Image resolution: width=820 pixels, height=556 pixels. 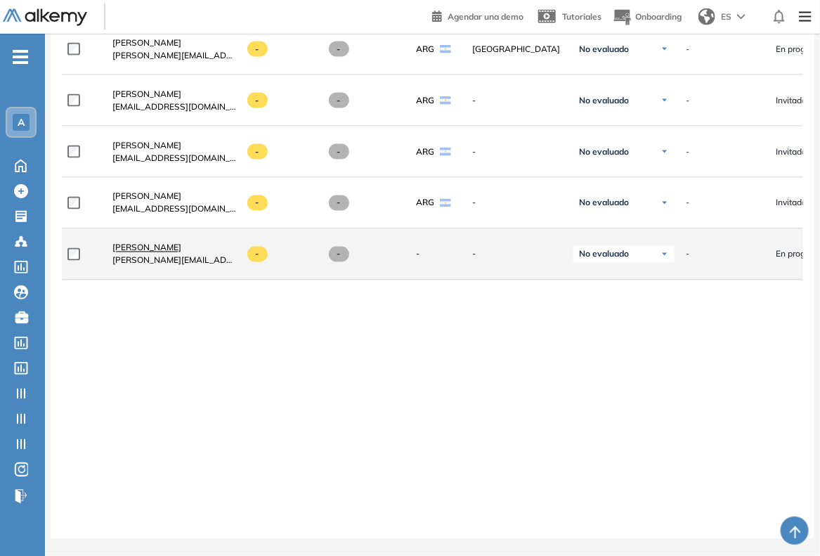 I want to click on img: Menu, so click(x=806, y=17).